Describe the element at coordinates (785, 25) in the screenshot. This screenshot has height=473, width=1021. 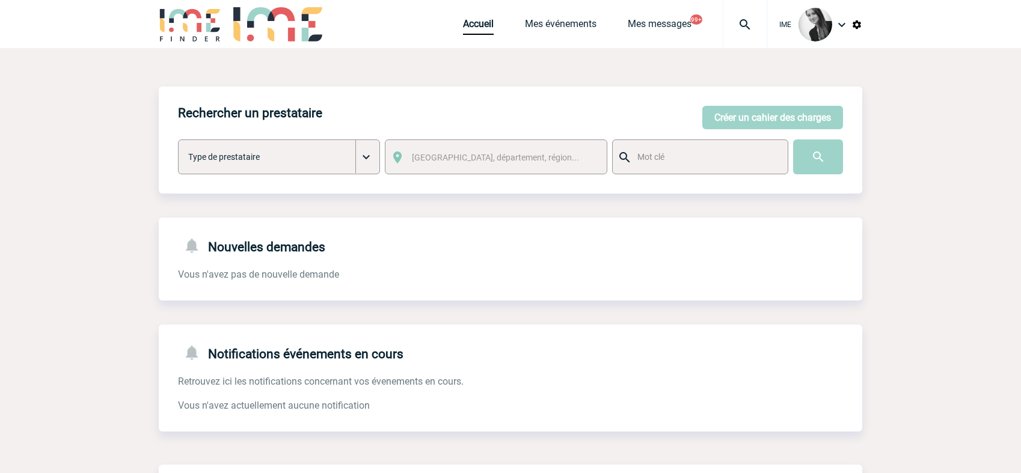
I see `span: IME` at that location.